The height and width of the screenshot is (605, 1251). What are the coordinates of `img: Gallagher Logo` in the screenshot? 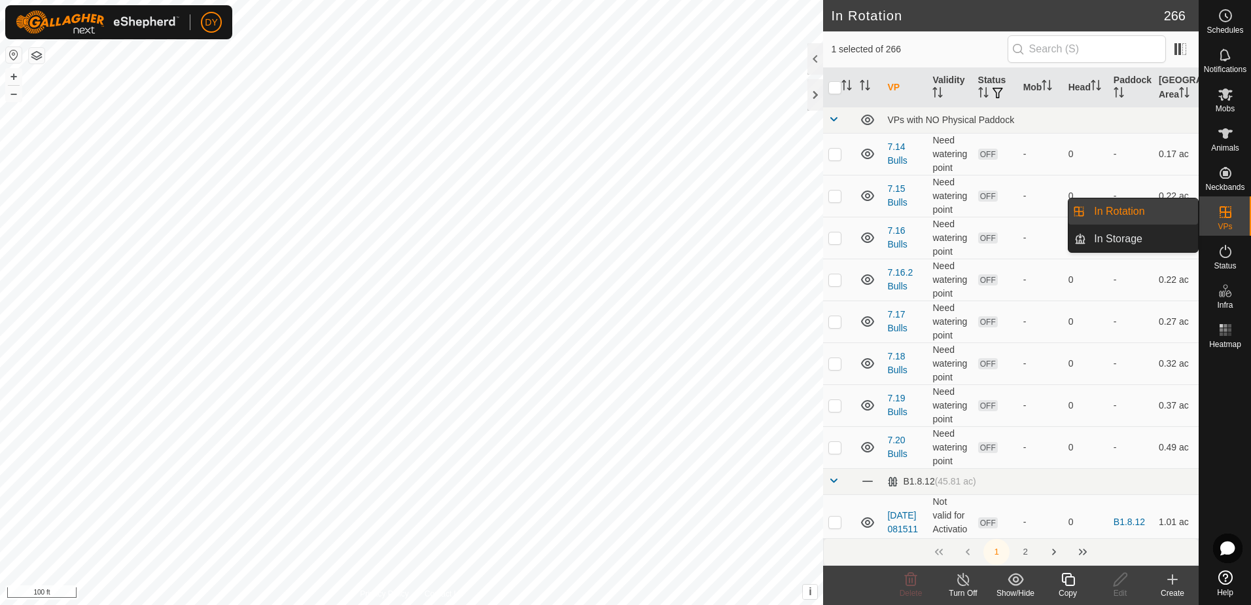 It's located at (98, 22).